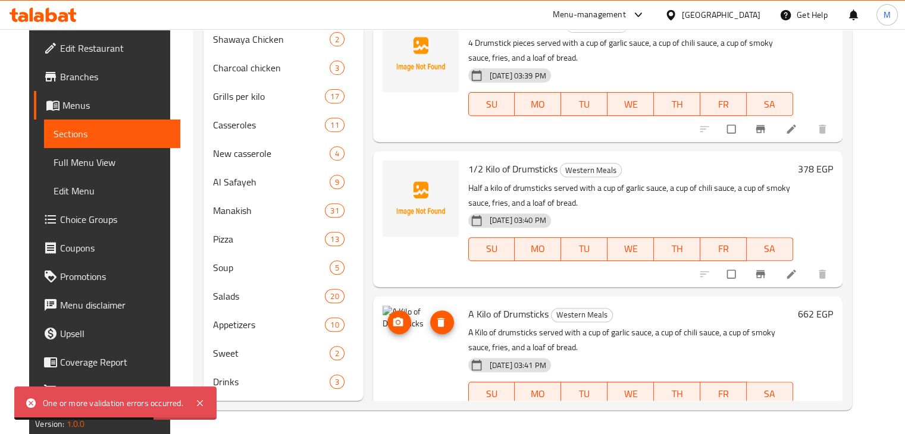 The width and height of the screenshot is (905, 434). Describe the element at coordinates (115, 248) in the screenshot. I see `span: Coupons` at that location.